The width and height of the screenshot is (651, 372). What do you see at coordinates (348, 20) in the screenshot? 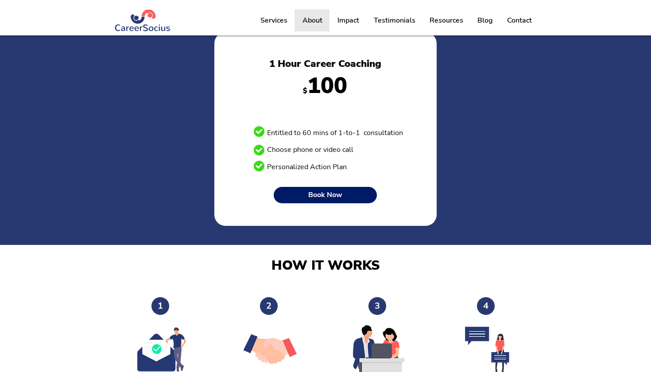
I see `a: Impact` at bounding box center [348, 20].